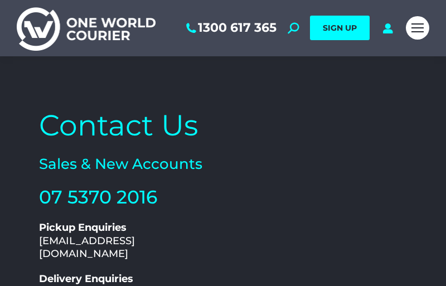 The height and width of the screenshot is (286, 446). What do you see at coordinates (86, 279) in the screenshot?
I see `b: Delivery Enquiries` at bounding box center [86, 279].